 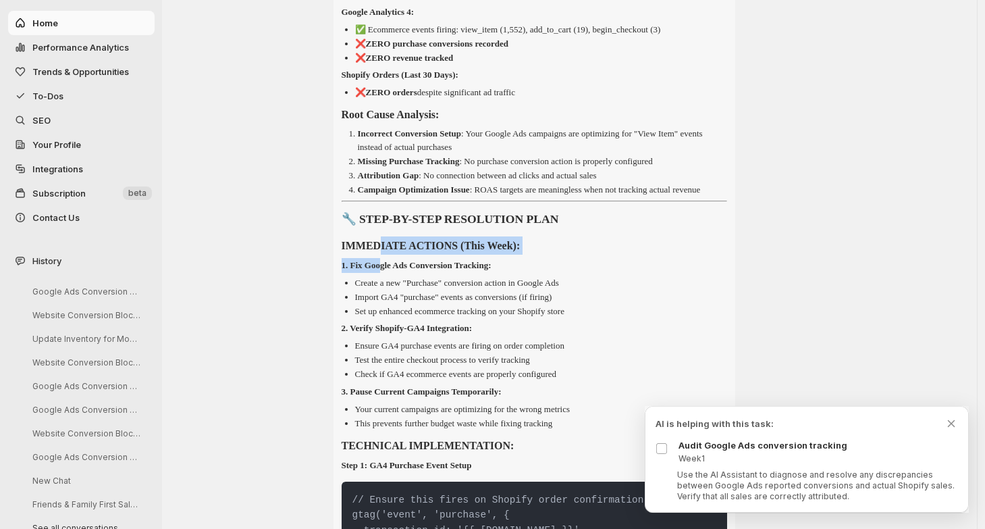 What do you see at coordinates (81, 144) in the screenshot?
I see `a: Your Profile` at bounding box center [81, 144].